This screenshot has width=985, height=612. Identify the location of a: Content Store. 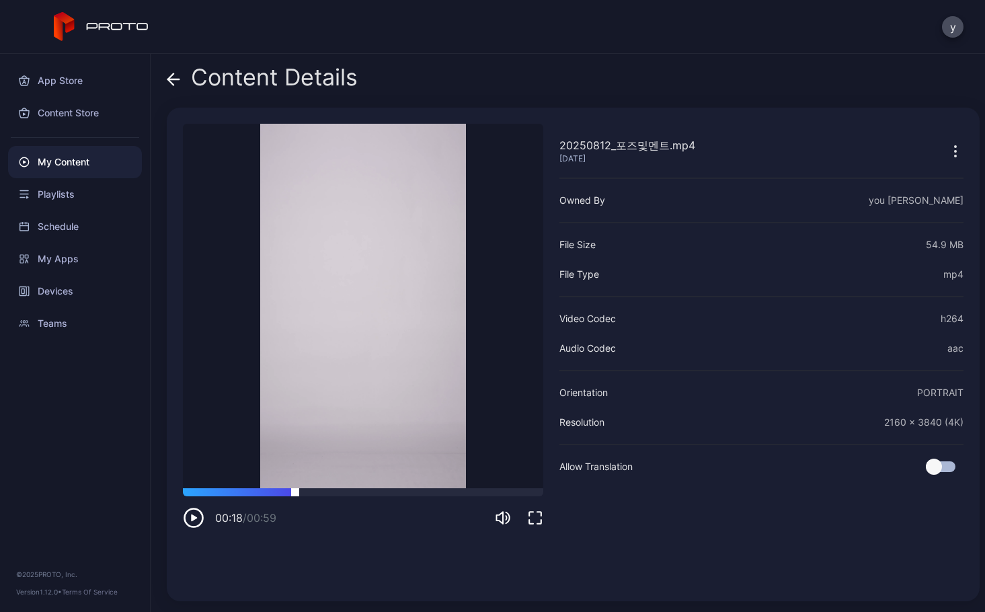
(75, 113).